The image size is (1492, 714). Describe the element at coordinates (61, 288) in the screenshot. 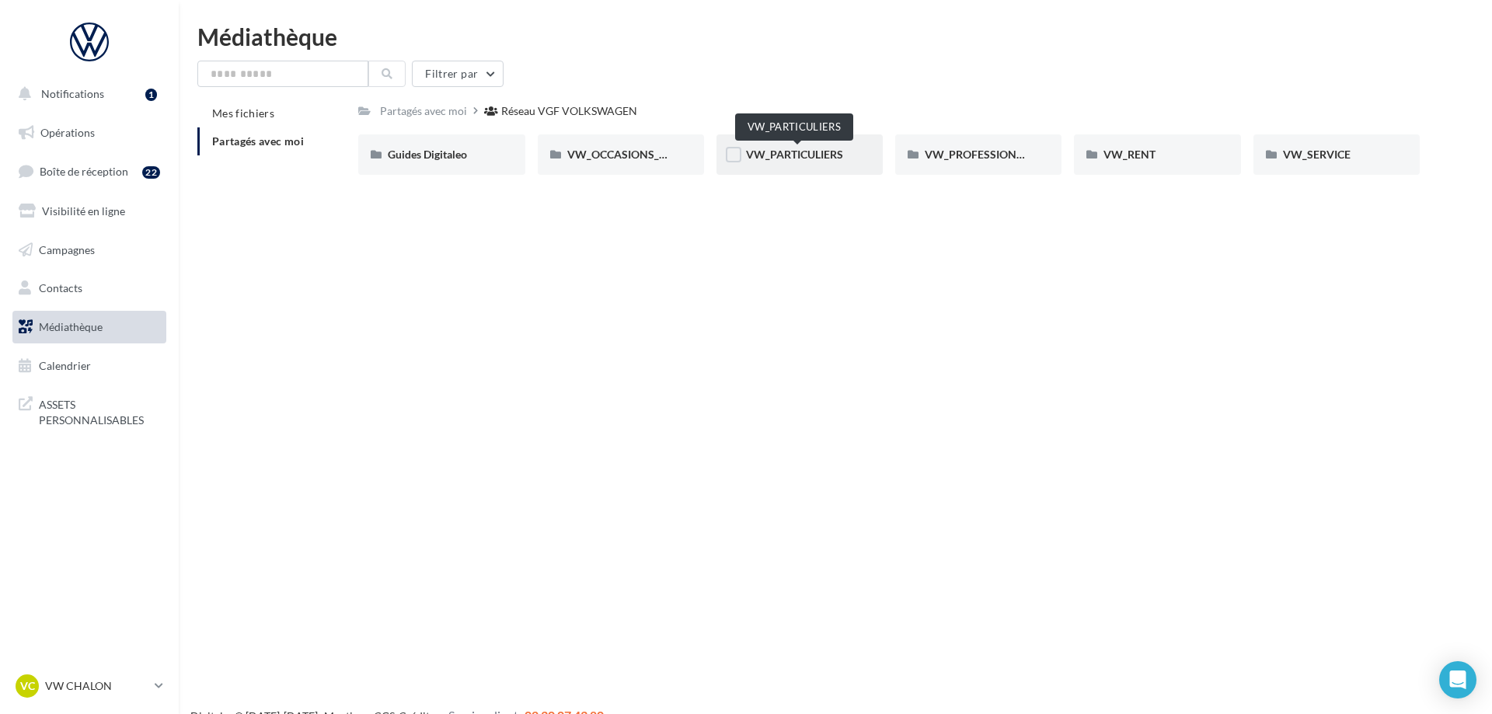

I see `span: Contacts` at that location.